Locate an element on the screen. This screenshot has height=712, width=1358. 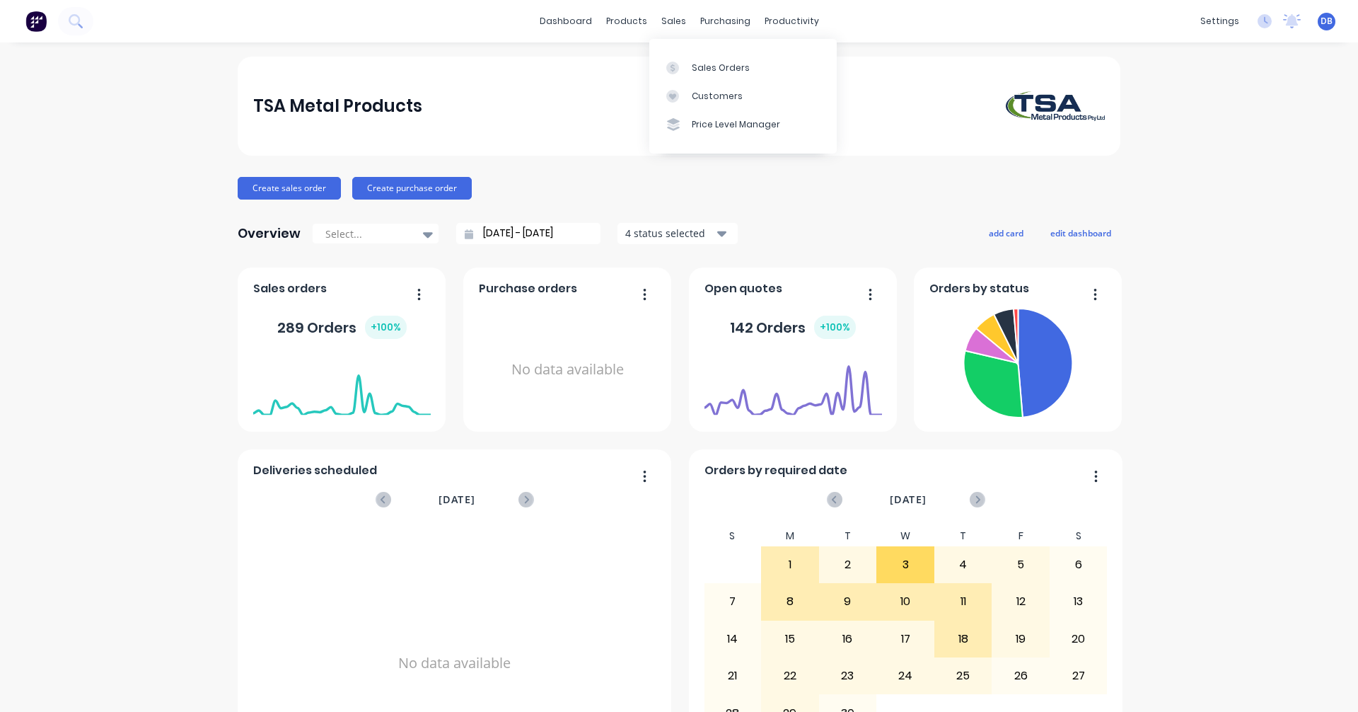
div: productivity is located at coordinates (791, 21).